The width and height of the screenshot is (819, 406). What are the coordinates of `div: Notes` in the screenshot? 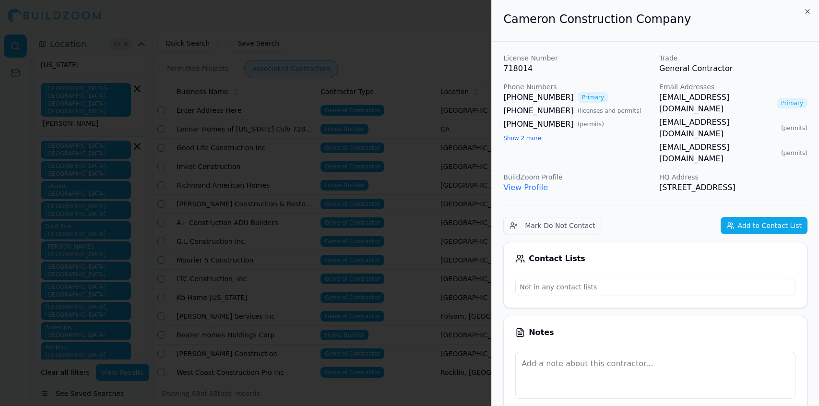 It's located at (655, 332).